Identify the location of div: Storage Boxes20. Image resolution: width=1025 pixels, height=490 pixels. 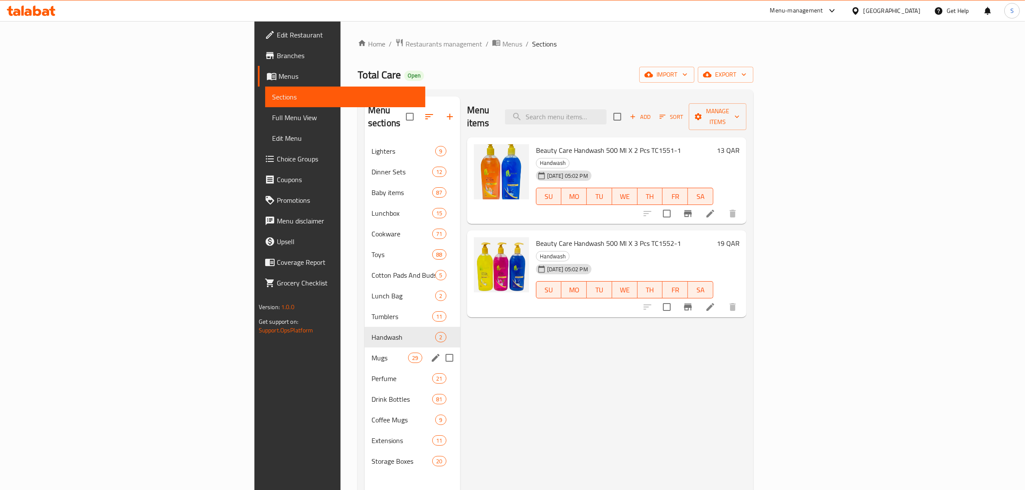
(412, 461).